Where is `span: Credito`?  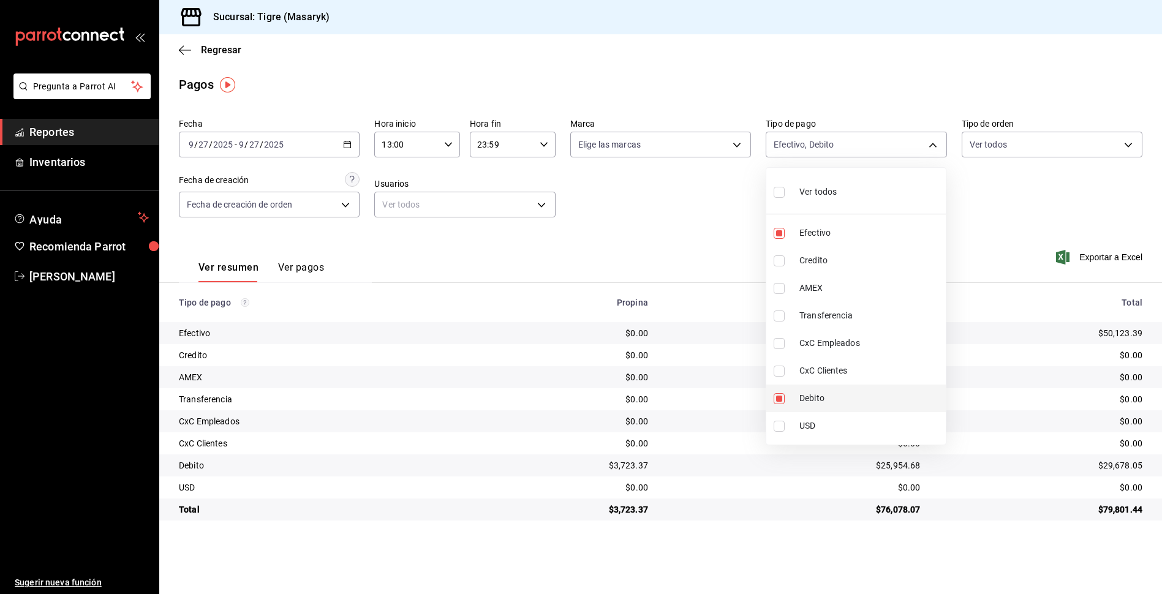
span: Credito is located at coordinates (869, 260).